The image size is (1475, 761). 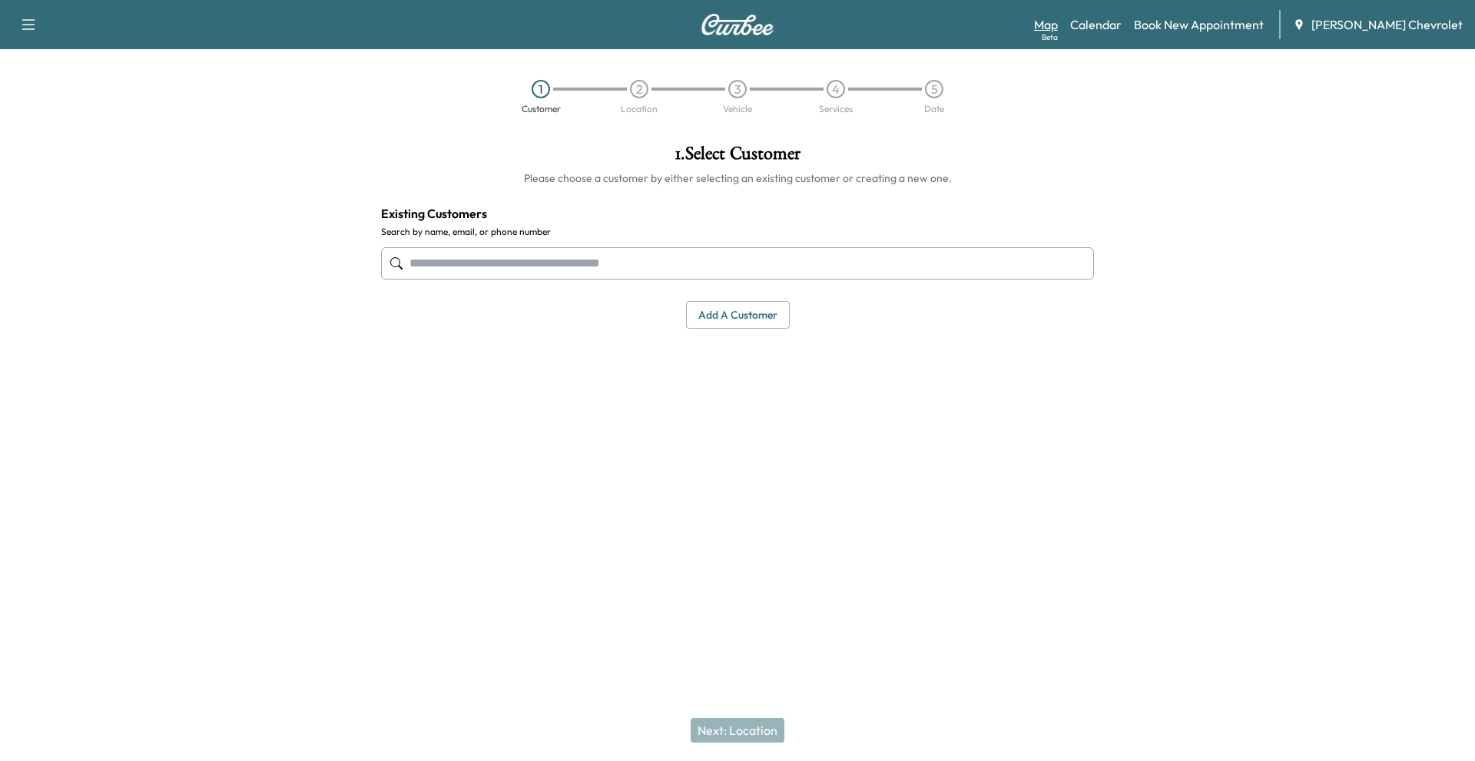 What do you see at coordinates (737, 25) in the screenshot?
I see `img: Curbee Logo` at bounding box center [737, 25].